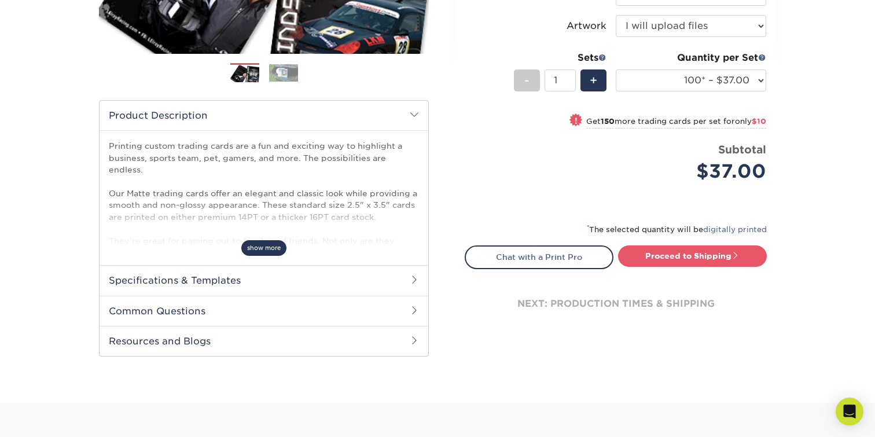 The image size is (875, 437). I want to click on h2: Common Questions, so click(264, 311).